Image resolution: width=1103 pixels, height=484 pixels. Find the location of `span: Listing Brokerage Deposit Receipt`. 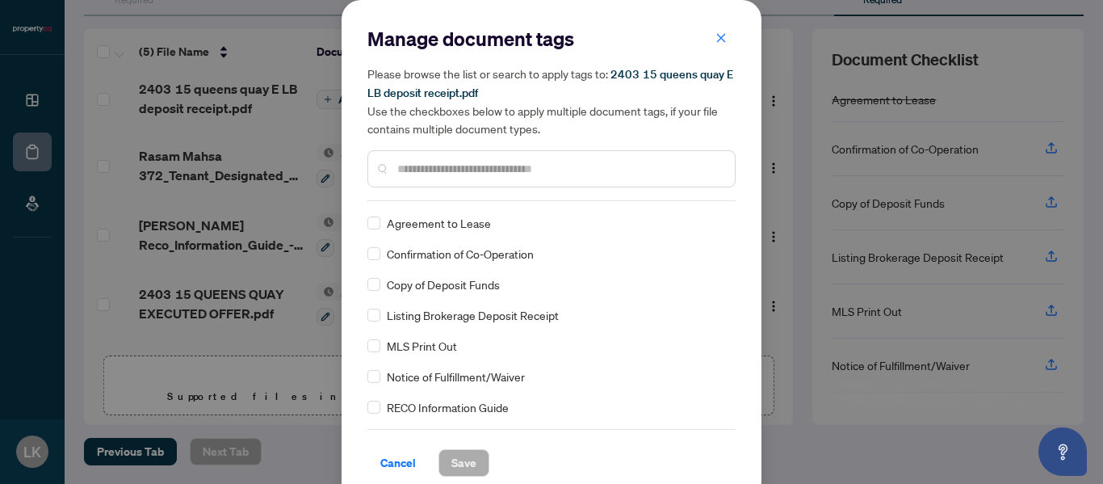

span: Listing Brokerage Deposit Receipt is located at coordinates (472, 315).